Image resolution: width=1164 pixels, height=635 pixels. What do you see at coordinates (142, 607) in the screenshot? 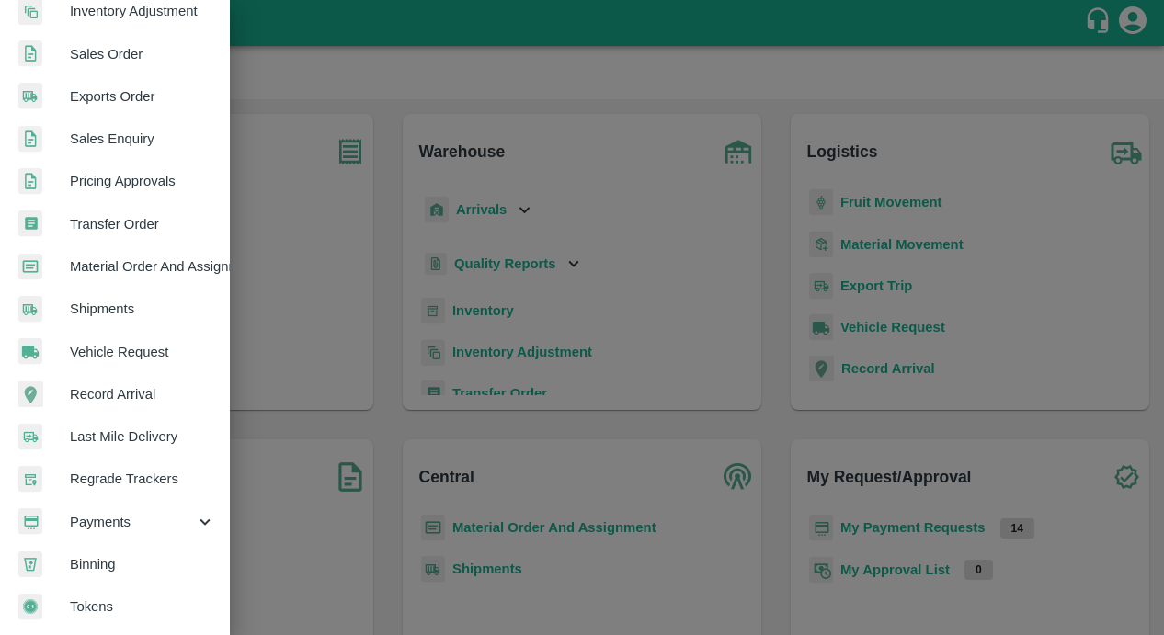
I see `span: Tokens` at bounding box center [142, 607].